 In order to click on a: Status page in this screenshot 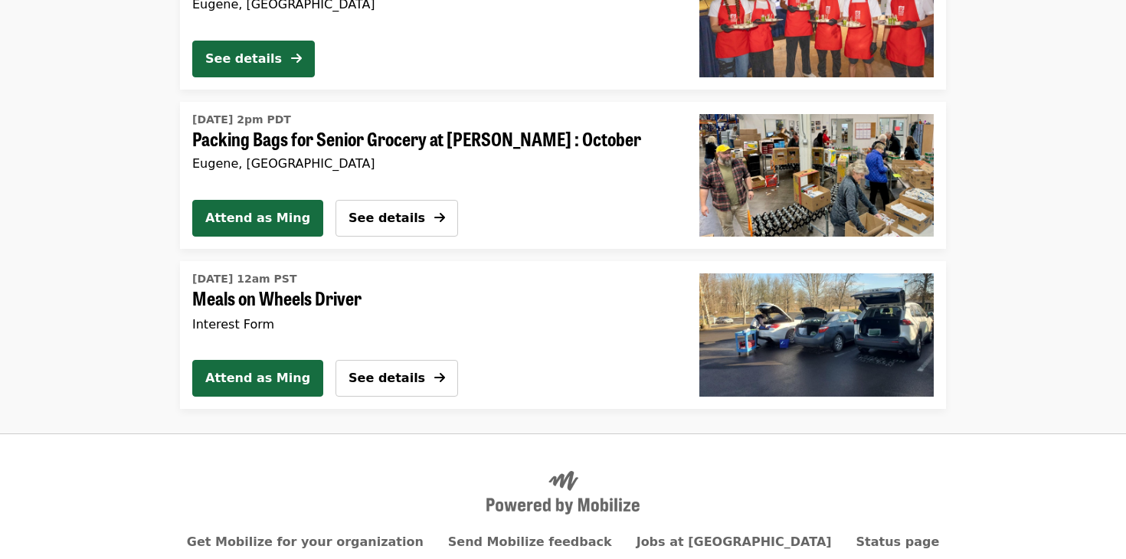, I will do `click(898, 542)`.